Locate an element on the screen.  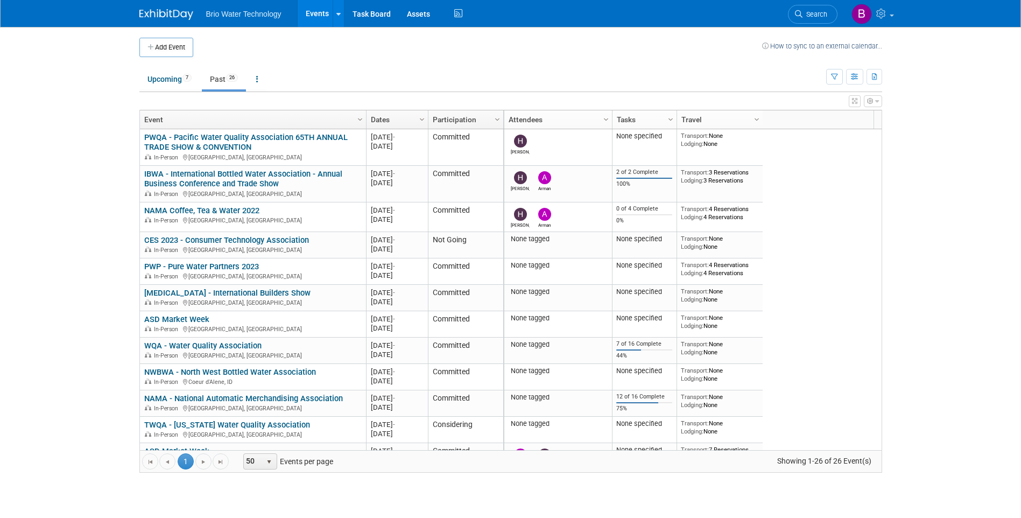
div: Coeur d'Alene, ID is located at coordinates (252, 381).